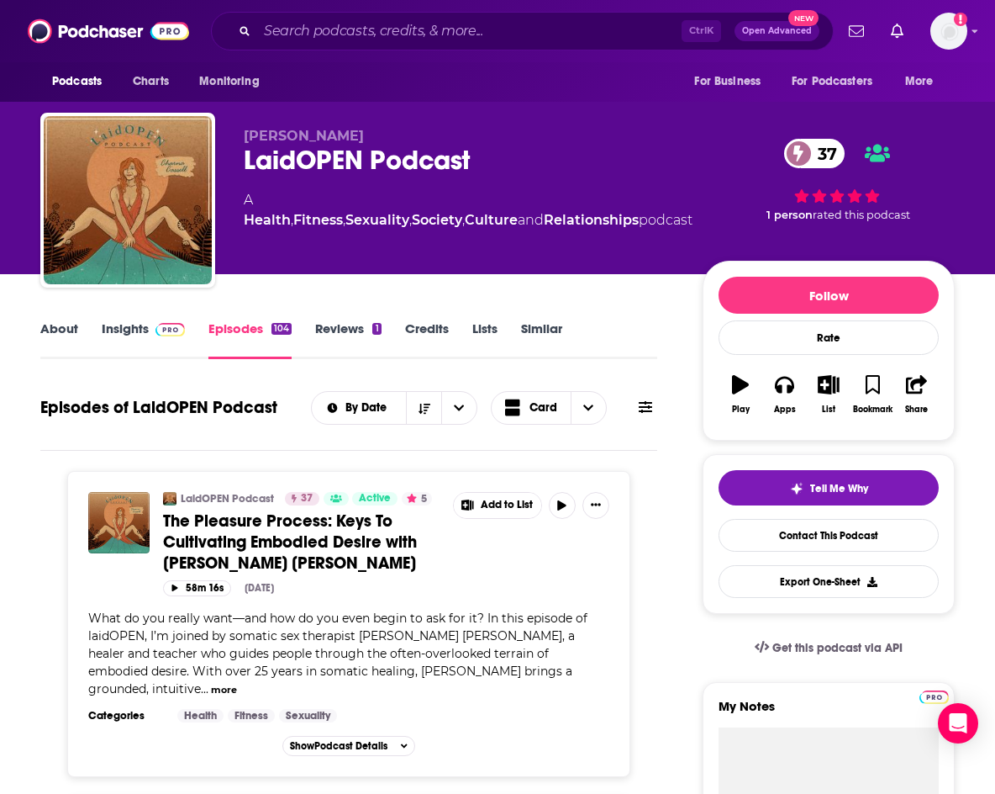  What do you see at coordinates (741, 409) in the screenshot?
I see `div: Play` at bounding box center [741, 409].